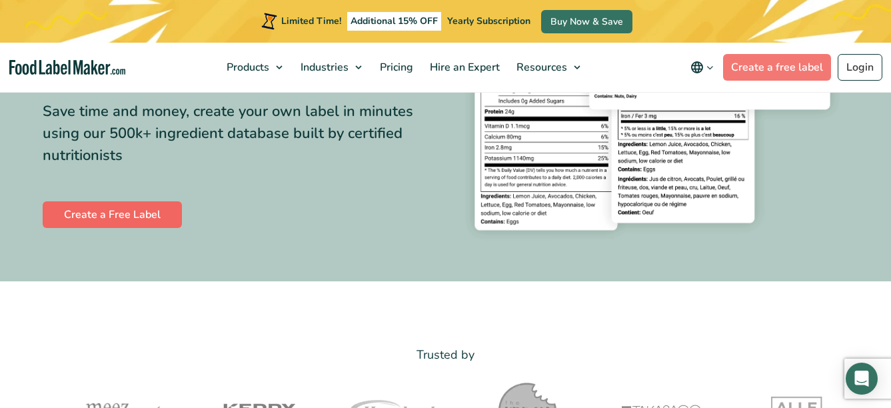 The height and width of the screenshot is (408, 891). Describe the element at coordinates (860, 67) in the screenshot. I see `a: Login` at that location.